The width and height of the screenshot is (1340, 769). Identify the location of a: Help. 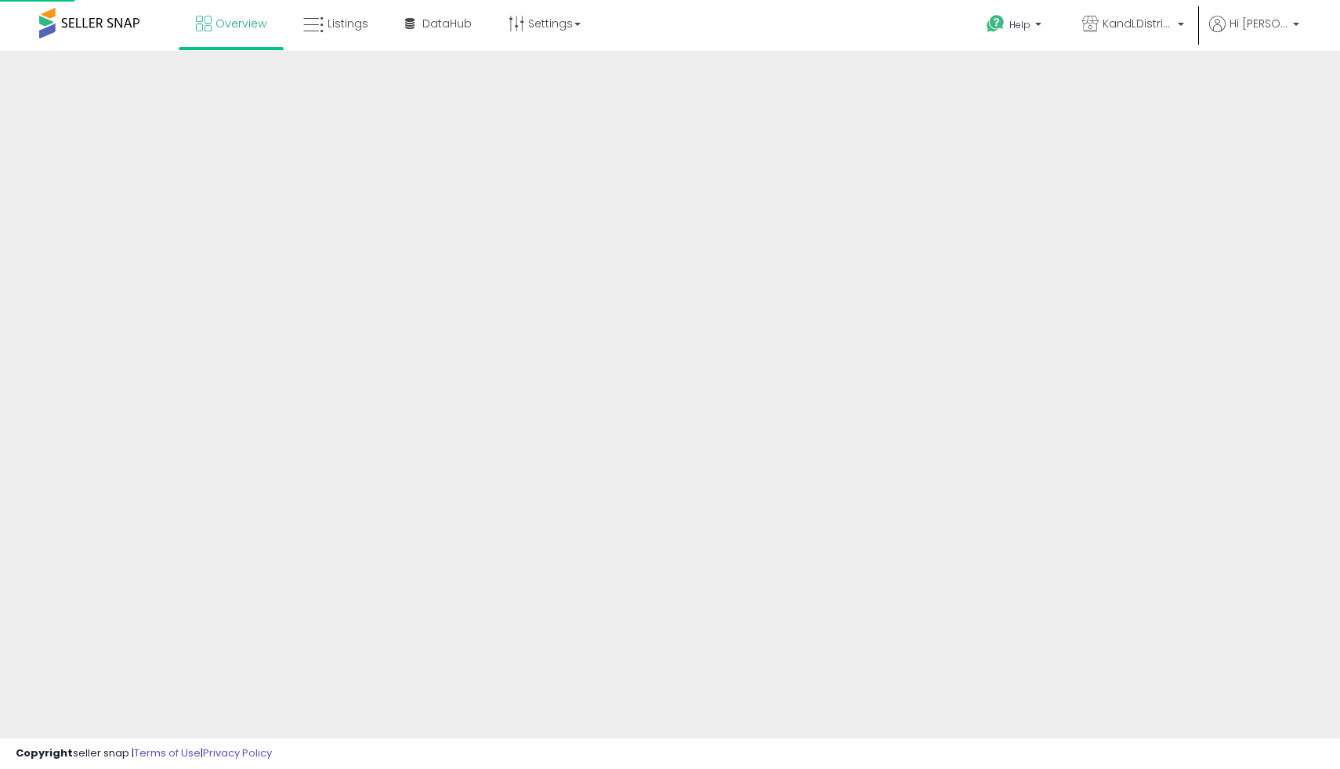
(1016, 27).